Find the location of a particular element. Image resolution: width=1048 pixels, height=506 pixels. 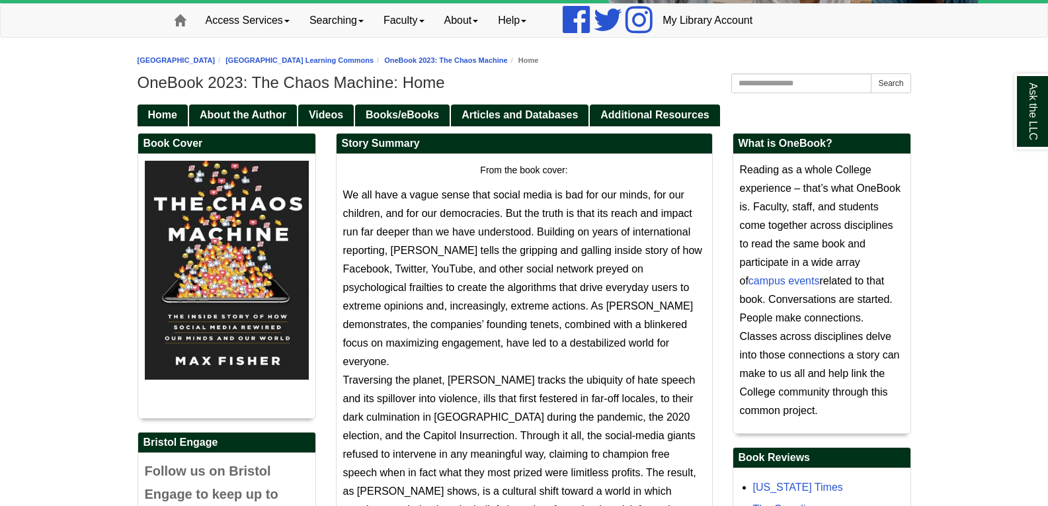

a: Articles and Databases is located at coordinates (520, 115).